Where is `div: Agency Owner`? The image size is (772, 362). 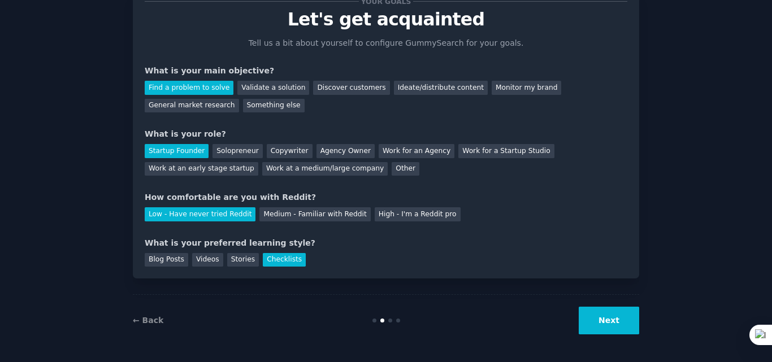
div: Agency Owner is located at coordinates (345, 151).